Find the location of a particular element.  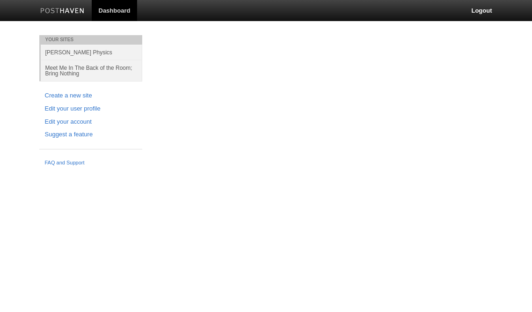

a: FAQ and Support is located at coordinates (91, 163).